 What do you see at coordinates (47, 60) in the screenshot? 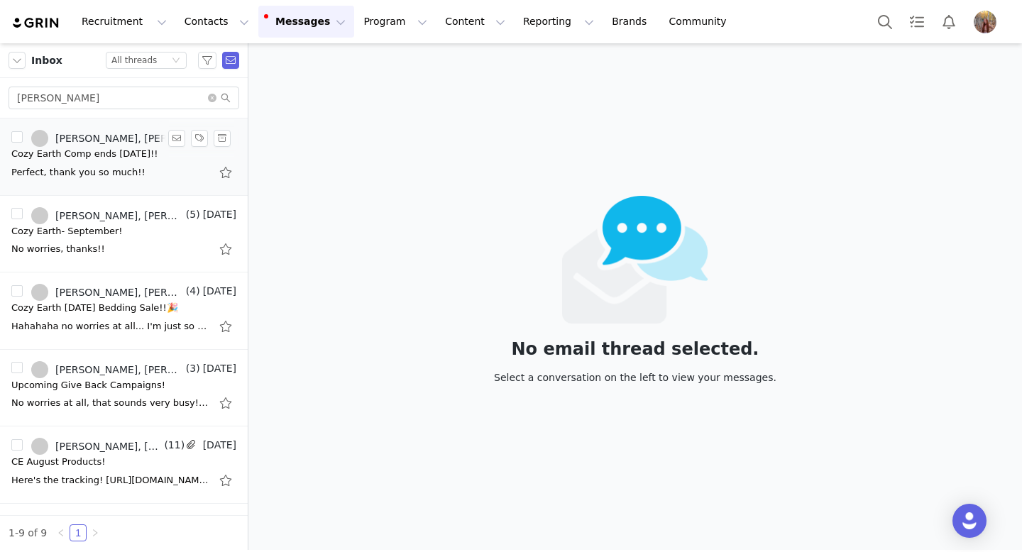
I see `span: Inbox` at bounding box center [47, 60].